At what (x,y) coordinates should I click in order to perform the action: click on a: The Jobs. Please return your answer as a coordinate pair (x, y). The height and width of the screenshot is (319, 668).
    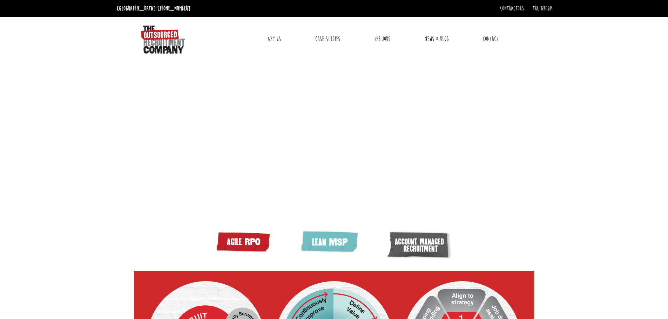
    Looking at the image, I should click on (382, 39).